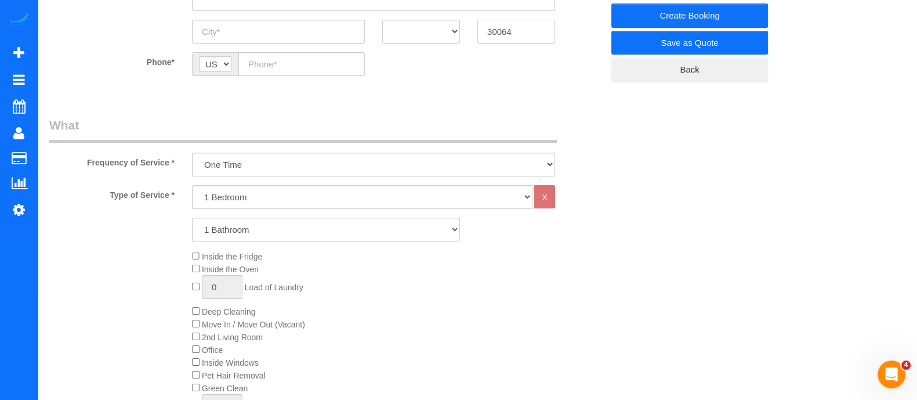 This screenshot has height=400, width=917. Describe the element at coordinates (232, 256) in the screenshot. I see `span: Inside the Fridge` at that location.